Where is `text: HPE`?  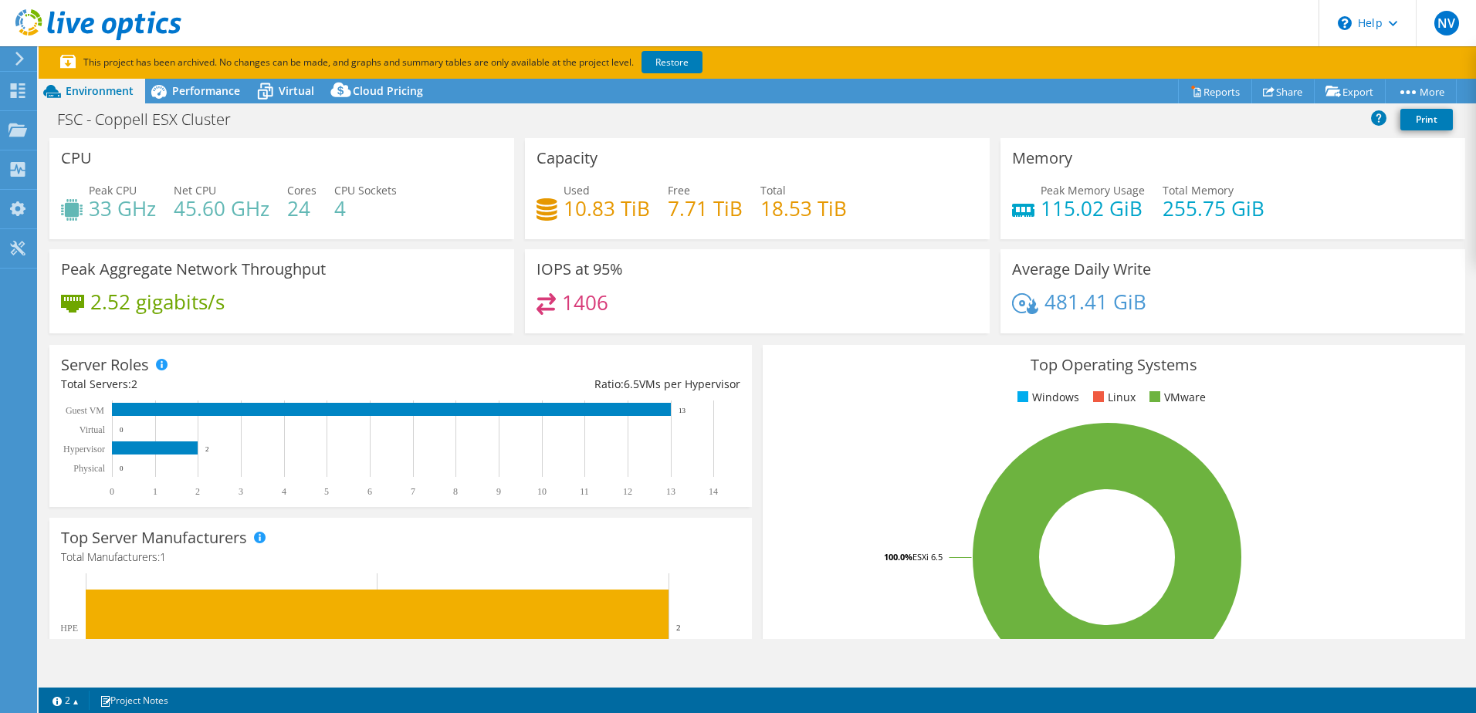
text: HPE is located at coordinates (69, 628).